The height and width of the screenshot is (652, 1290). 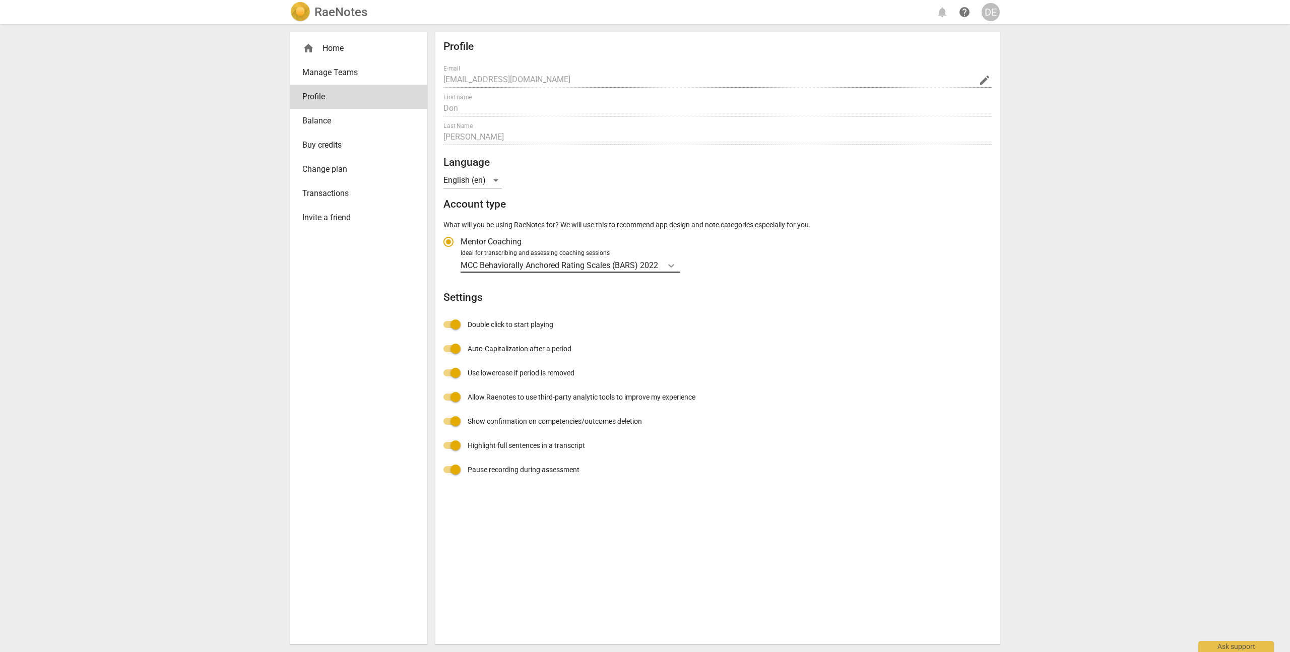 I want to click on p: What will you be using RaeNotes for? We will use this to recommend app design and note categories..., so click(x=717, y=225).